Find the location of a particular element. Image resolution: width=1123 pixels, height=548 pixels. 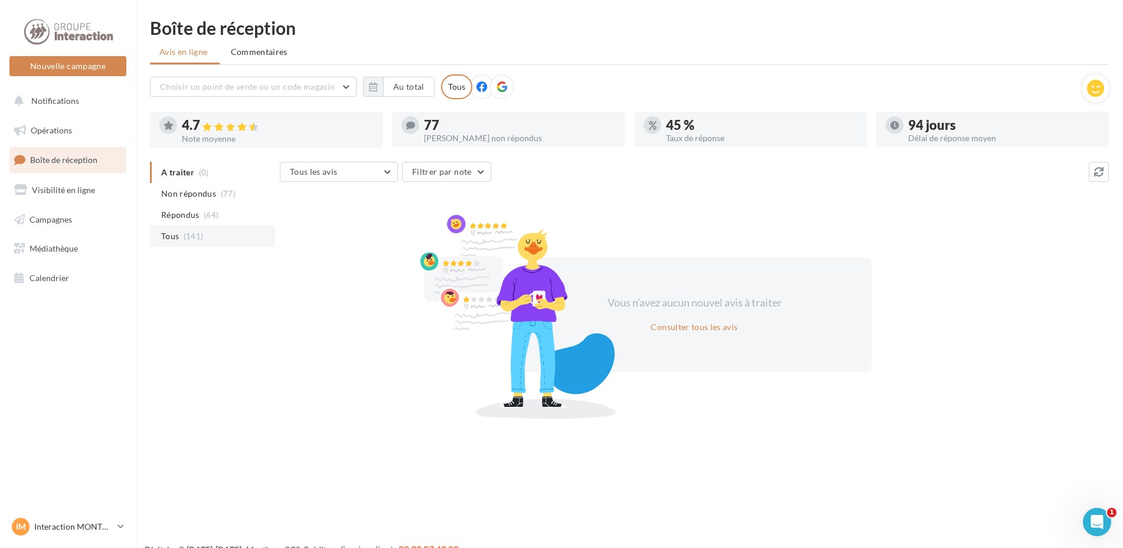

span: Notifications is located at coordinates (55, 100).